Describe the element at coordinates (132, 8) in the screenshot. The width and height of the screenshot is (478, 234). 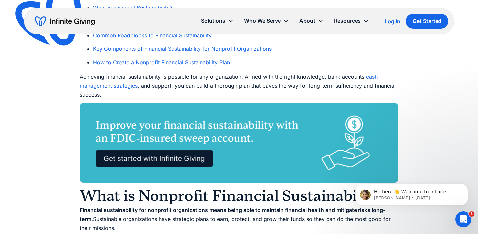
I see `a: What is Financial Sustainability?` at that location.